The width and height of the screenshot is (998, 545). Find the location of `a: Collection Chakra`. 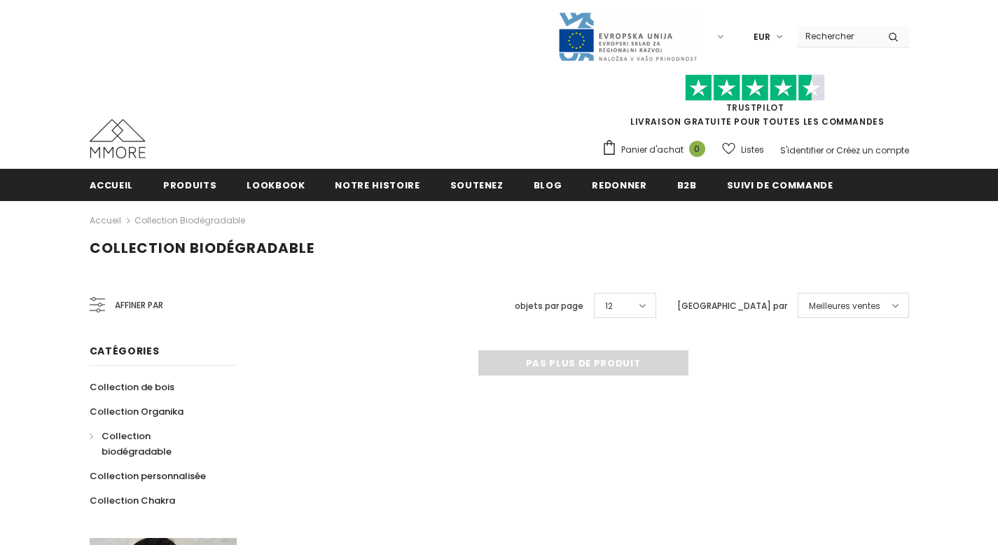

a: Collection Chakra is located at coordinates (132, 500).